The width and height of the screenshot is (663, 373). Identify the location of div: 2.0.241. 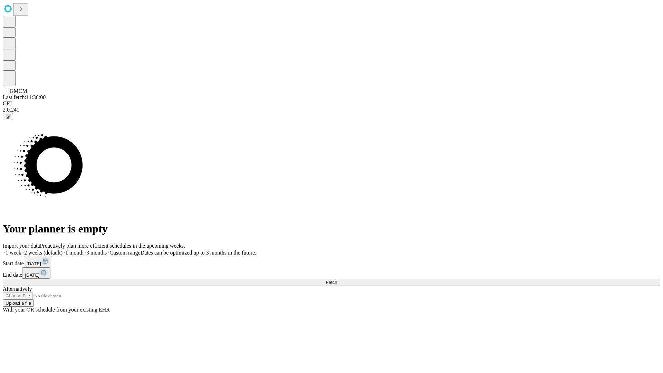
(332, 110).